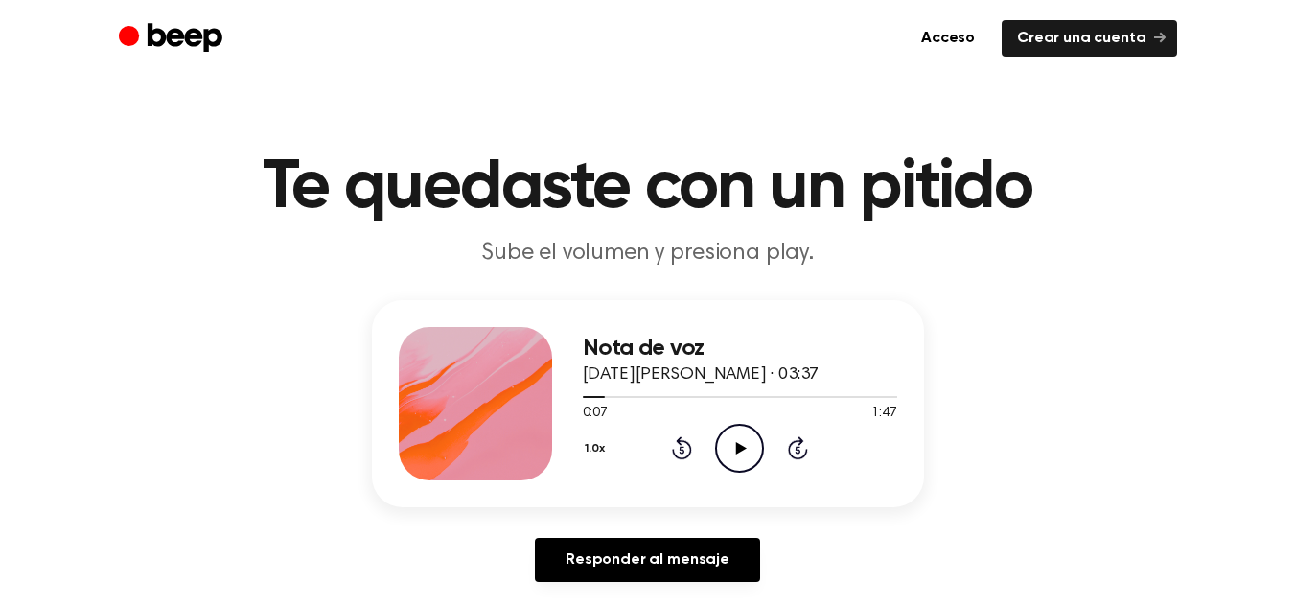  Describe the element at coordinates (172, 38) in the screenshot. I see `a: Bip` at that location.